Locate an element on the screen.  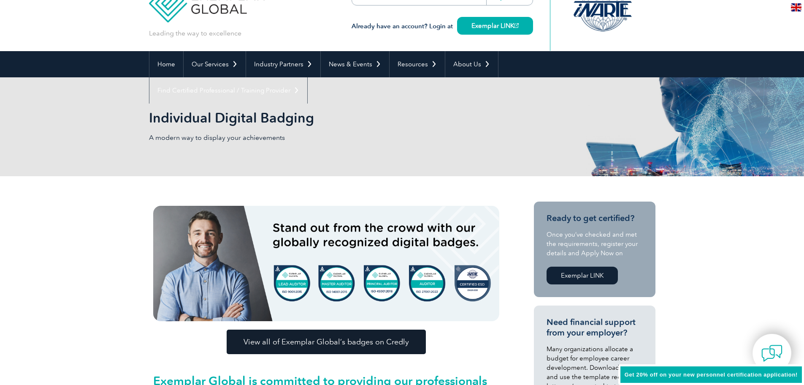
a: About Us is located at coordinates (472, 64).